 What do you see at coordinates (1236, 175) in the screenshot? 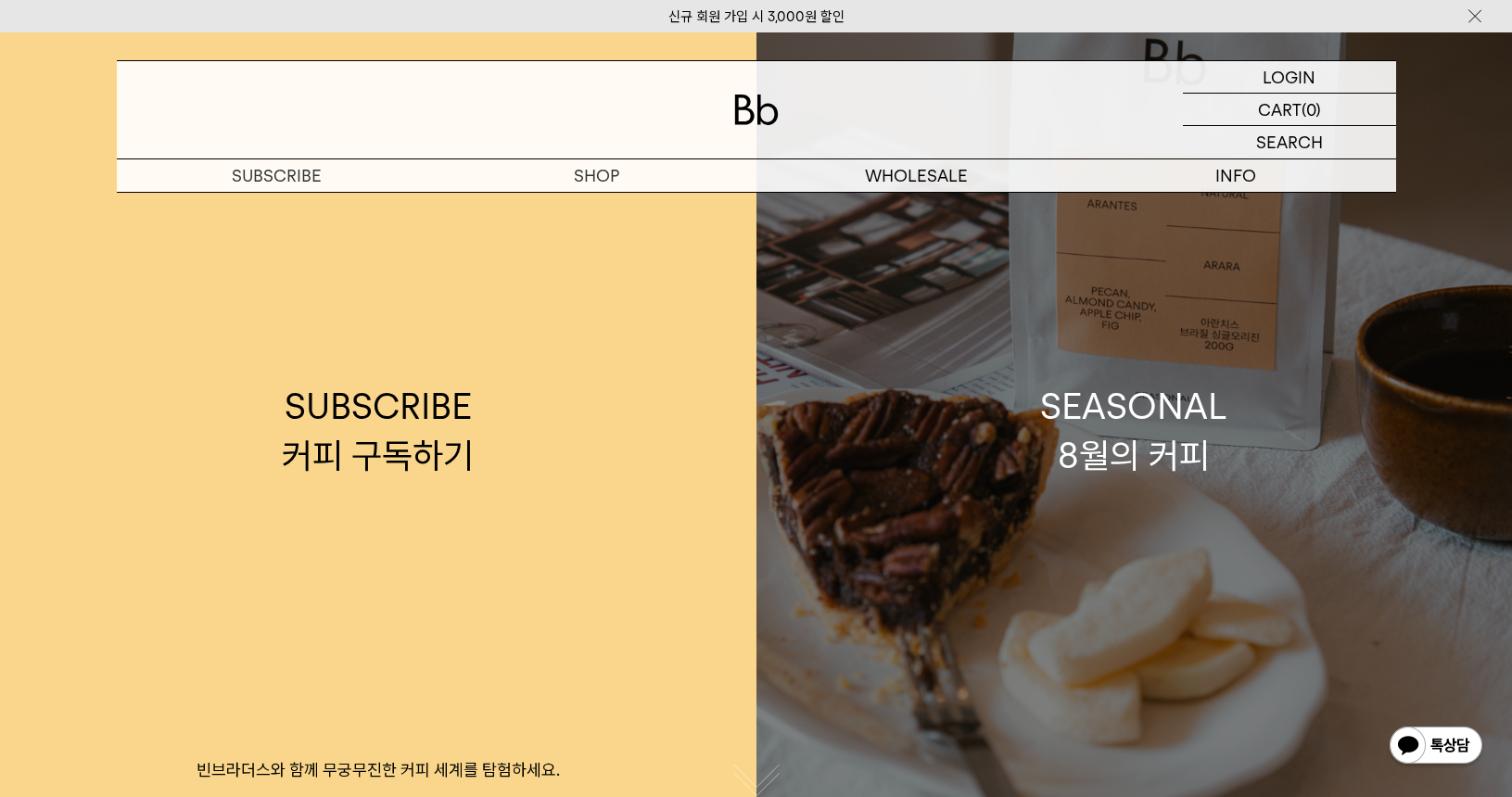
I see `p: INFO` at bounding box center [1236, 175].